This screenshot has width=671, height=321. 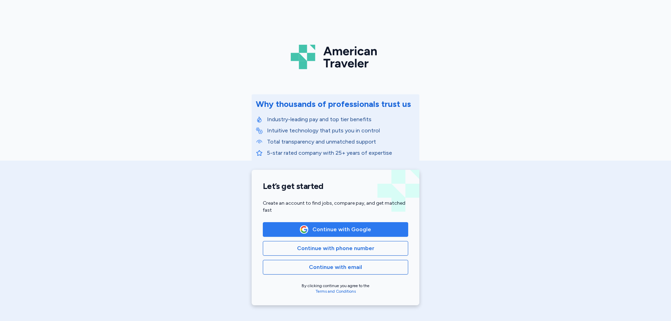 What do you see at coordinates (334, 104) in the screenshot?
I see `div: Why thousands of professionals trust us` at bounding box center [334, 104].